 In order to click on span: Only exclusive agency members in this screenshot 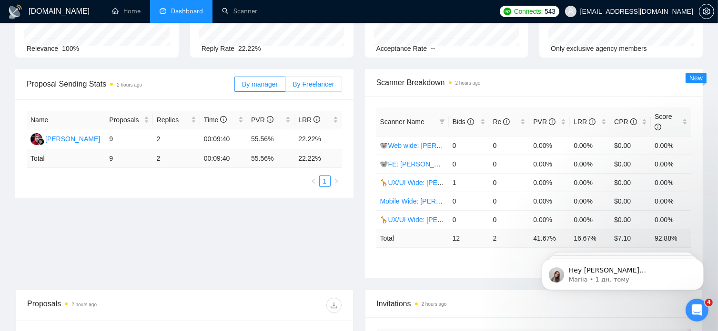, I will do `click(599, 49)`.